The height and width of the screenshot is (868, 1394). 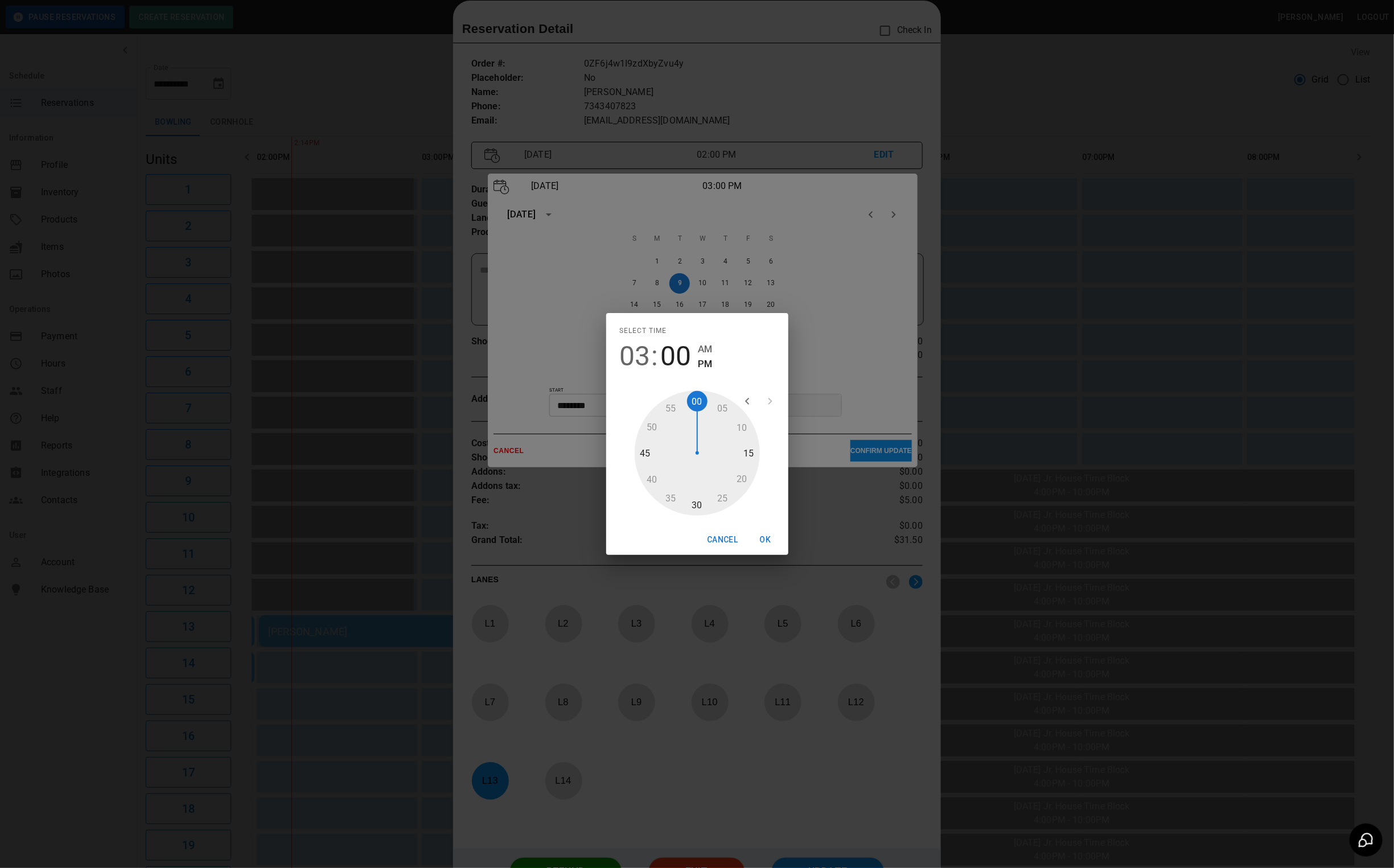 I want to click on button: 03, so click(x=635, y=356).